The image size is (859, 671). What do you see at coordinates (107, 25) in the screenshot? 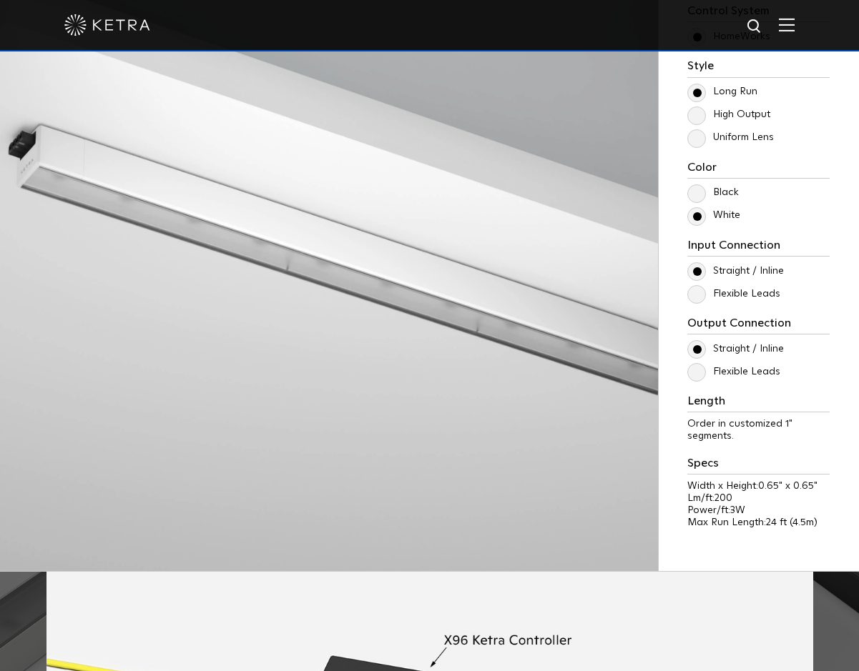
I see `img: ketra-logo-2019-white` at bounding box center [107, 25].